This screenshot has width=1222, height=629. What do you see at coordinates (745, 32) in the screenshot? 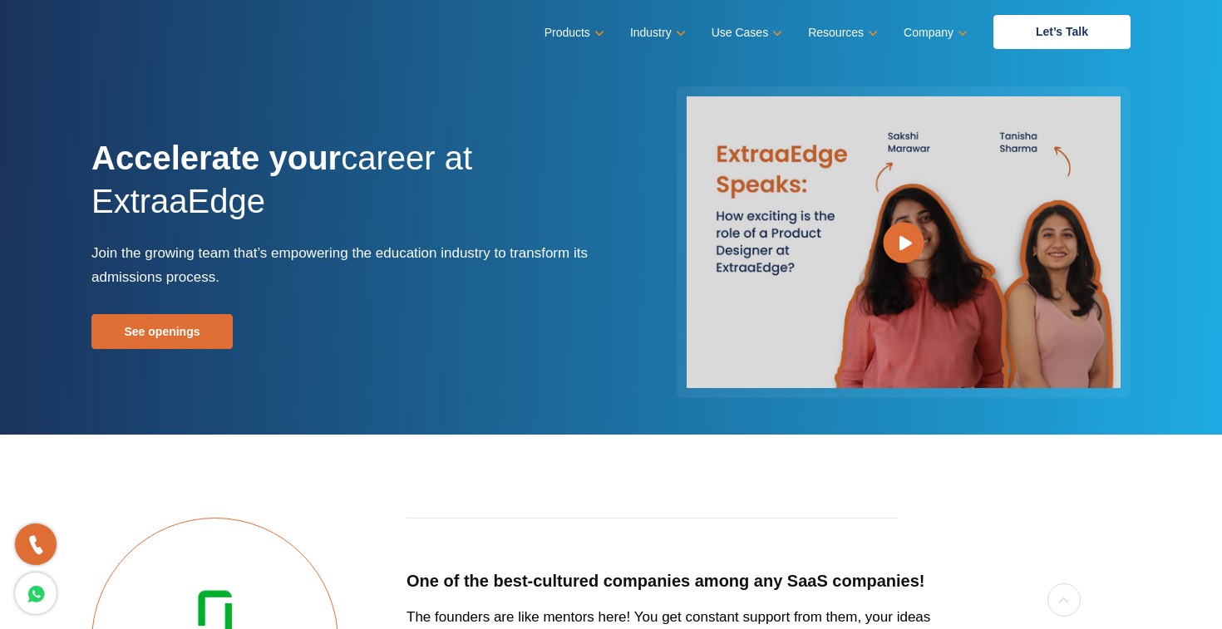
I see `a: Use Cases` at bounding box center [745, 32].